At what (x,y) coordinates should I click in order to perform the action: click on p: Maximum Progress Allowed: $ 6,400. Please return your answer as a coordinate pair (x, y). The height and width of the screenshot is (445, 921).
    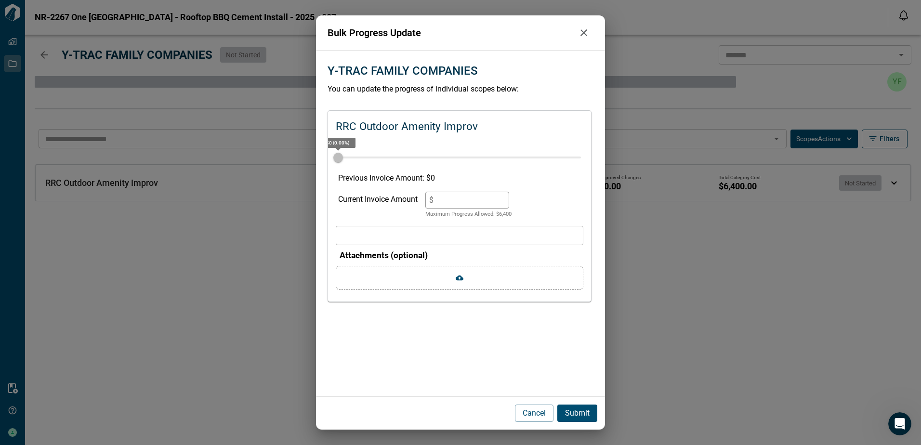
    Looking at the image, I should click on (468, 214).